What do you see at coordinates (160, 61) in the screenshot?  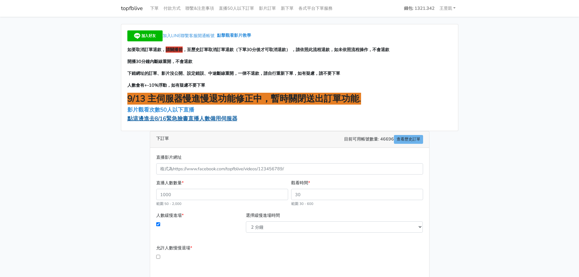 I see `span: 開播30分鐘內斷線重開，不會退款` at bounding box center [160, 61].